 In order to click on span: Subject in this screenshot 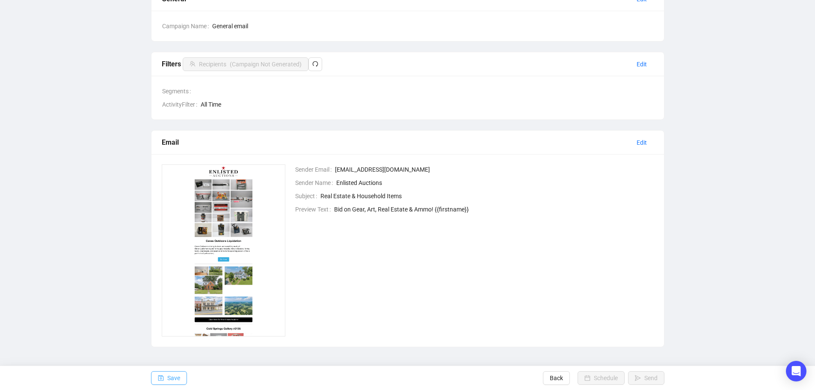, I will do `click(307, 196)`.